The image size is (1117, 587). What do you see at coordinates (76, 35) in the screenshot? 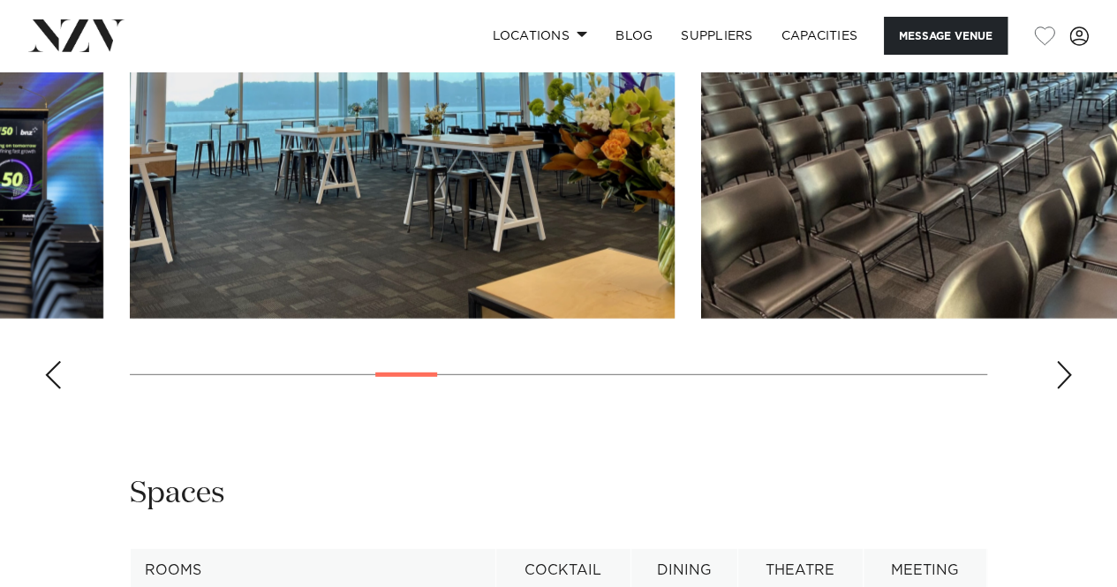
I see `img: nzv-logo.png` at bounding box center [76, 35].